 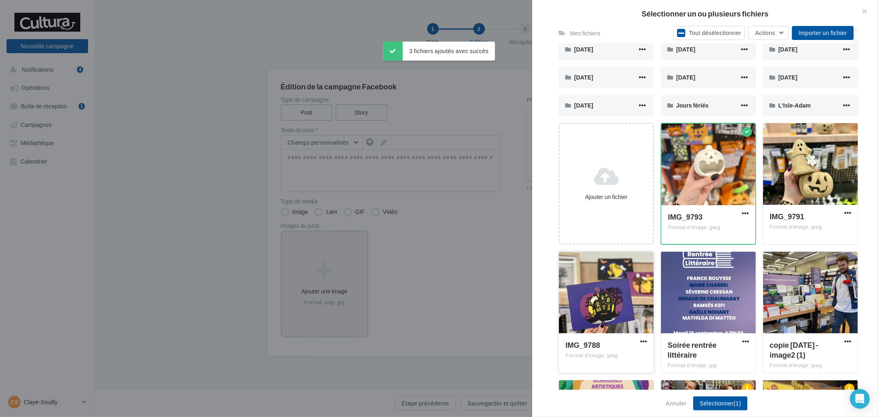 What do you see at coordinates (860, 399) in the screenshot?
I see `div: Open Intercom Messenger` at bounding box center [860, 399].